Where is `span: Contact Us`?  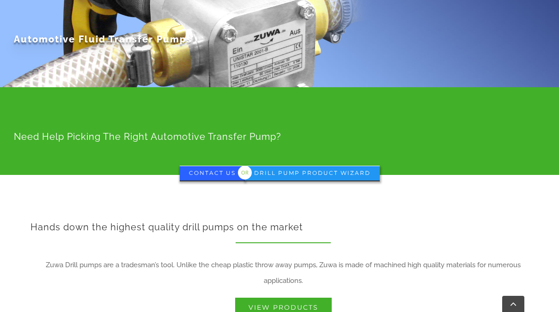 span: Contact Us is located at coordinates (212, 173).